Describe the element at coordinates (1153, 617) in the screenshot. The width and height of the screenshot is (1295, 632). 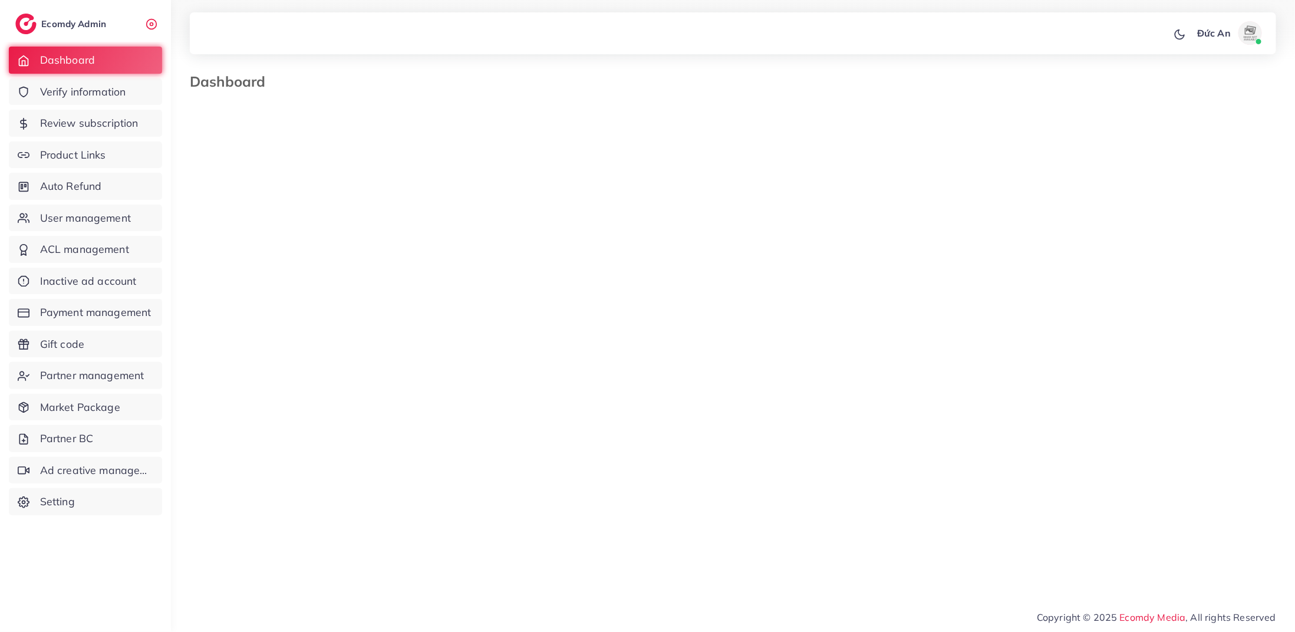
I see `a: Ecomdy Media` at that location.